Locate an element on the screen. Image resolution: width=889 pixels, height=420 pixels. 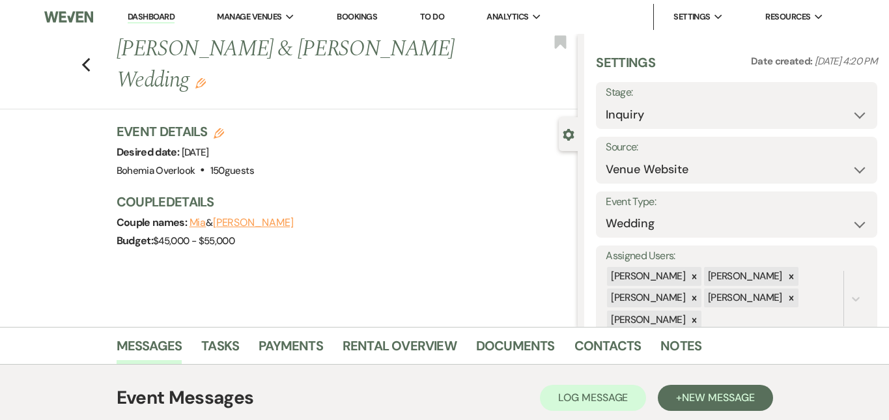
span: Date created: is located at coordinates (783, 61).